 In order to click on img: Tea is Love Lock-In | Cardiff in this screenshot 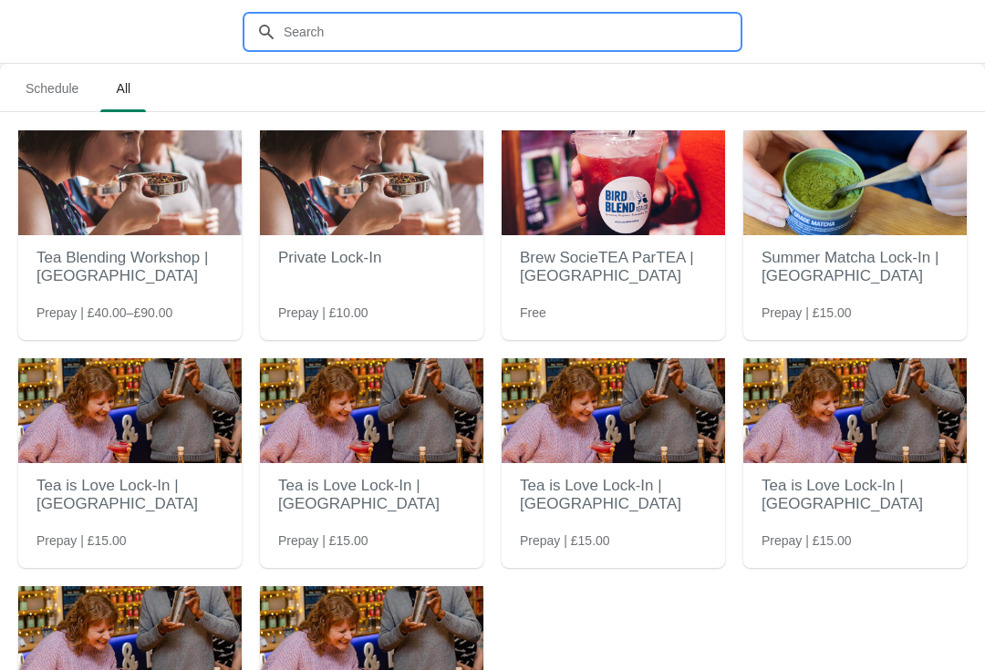, I will do `click(855, 410)`.